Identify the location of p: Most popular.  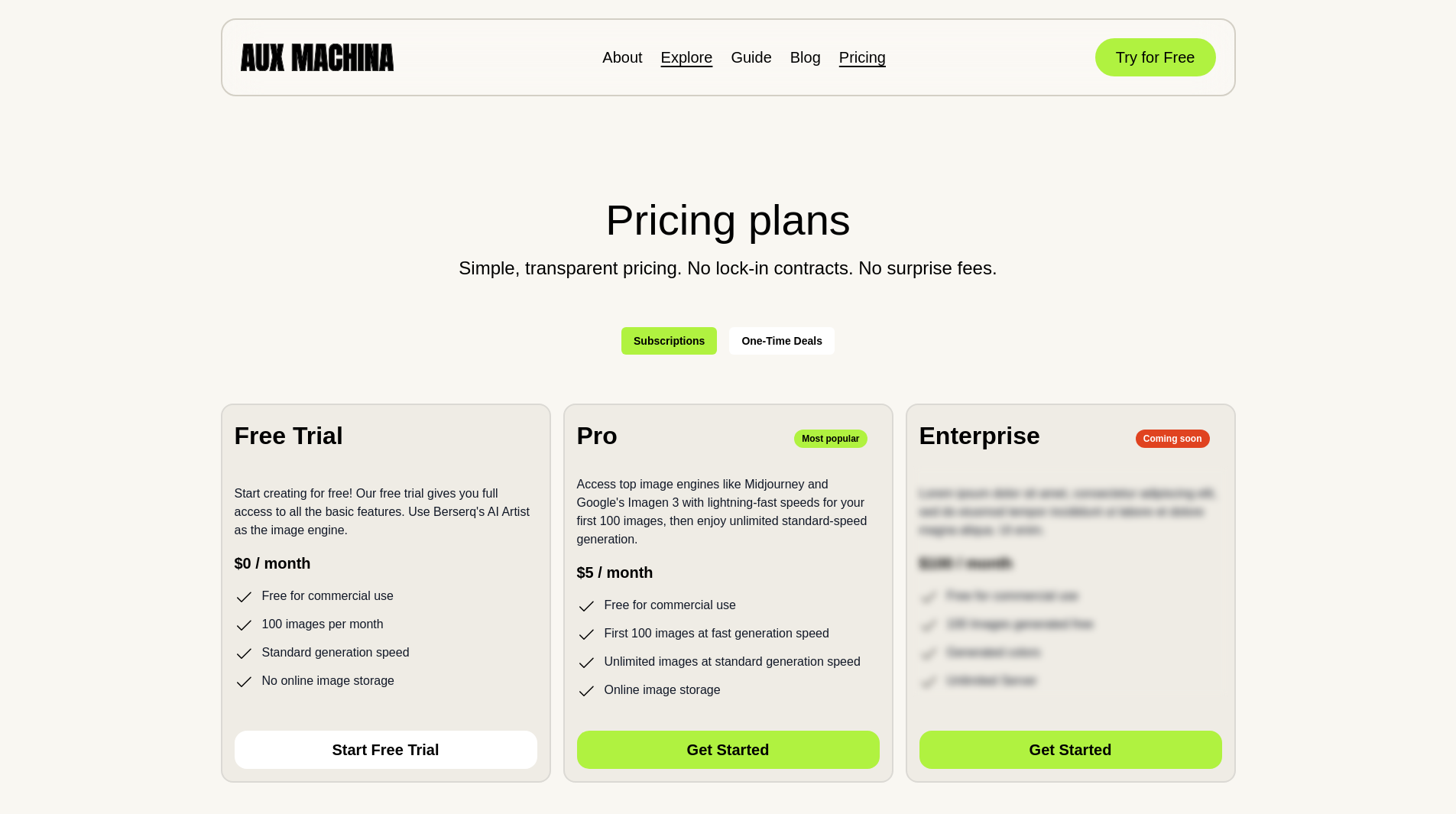
(830, 439).